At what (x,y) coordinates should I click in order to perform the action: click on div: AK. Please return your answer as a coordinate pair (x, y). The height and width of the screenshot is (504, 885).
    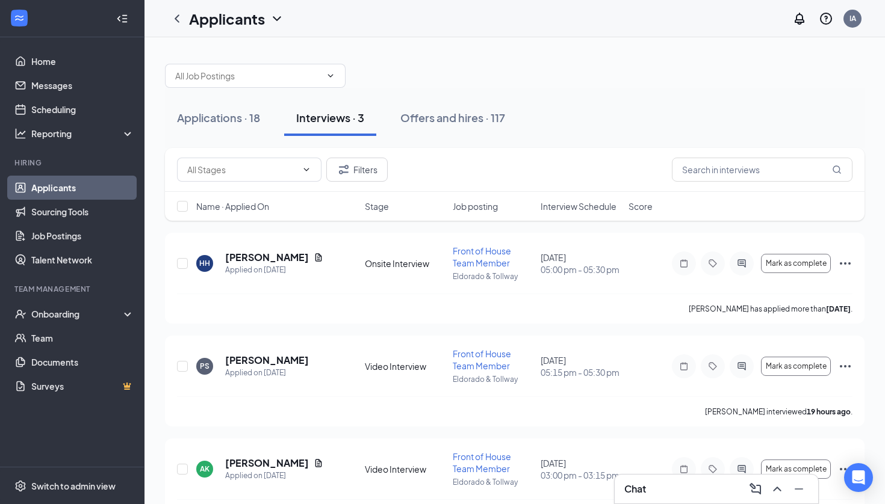
    Looking at the image, I should click on (205, 469).